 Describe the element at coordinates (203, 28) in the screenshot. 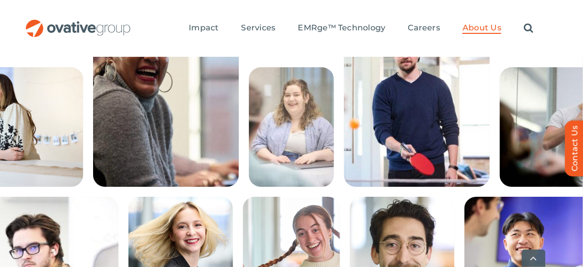

I see `a: Impact` at that location.